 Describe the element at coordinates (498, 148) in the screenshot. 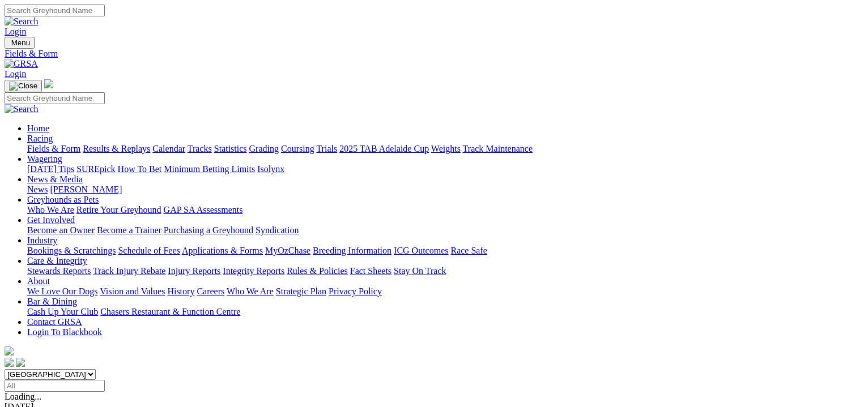

I see `a: Track Maintenance` at that location.